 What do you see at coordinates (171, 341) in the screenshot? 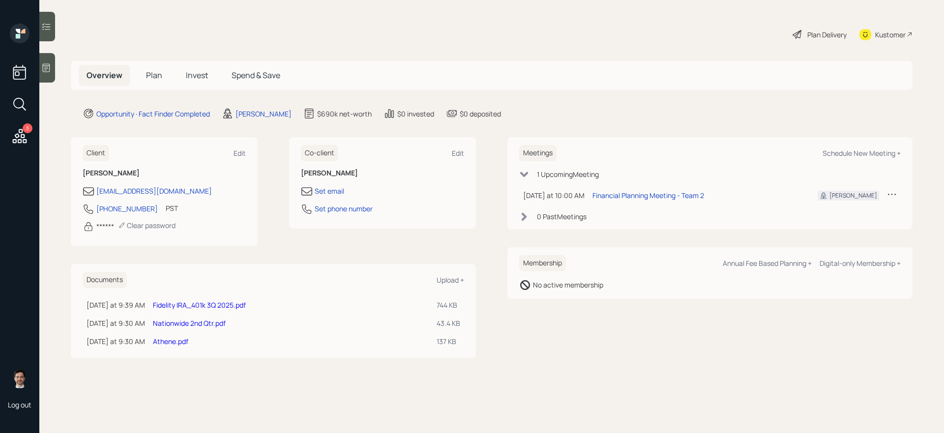
I see `a: Athene.pdf` at bounding box center [171, 341].